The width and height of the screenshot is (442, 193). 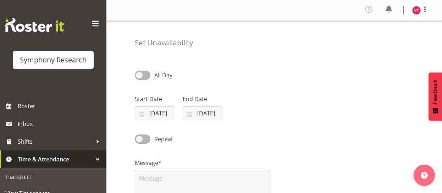 What do you see at coordinates (164, 43) in the screenshot?
I see `h4: Set Unavailability` at bounding box center [164, 43].